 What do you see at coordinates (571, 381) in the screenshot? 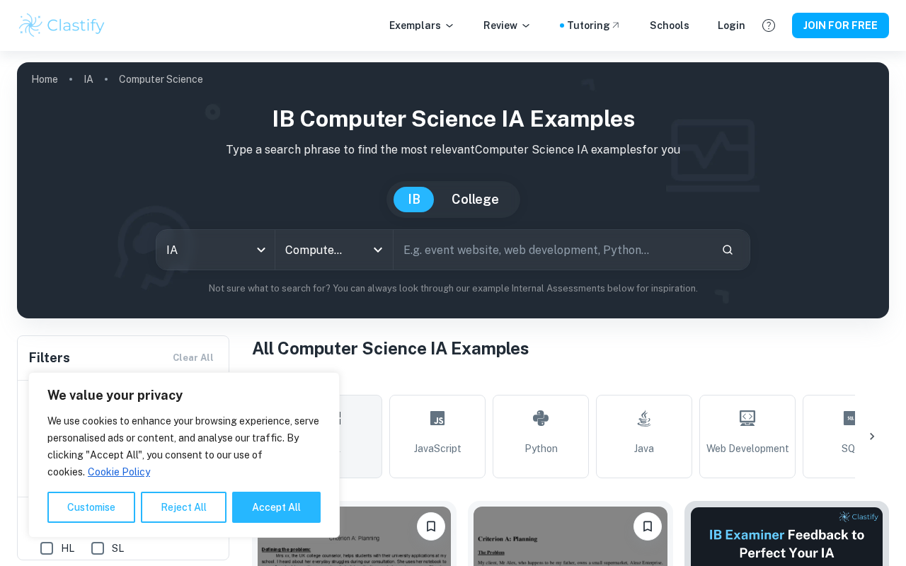
I see `h6: Topic` at bounding box center [571, 381].